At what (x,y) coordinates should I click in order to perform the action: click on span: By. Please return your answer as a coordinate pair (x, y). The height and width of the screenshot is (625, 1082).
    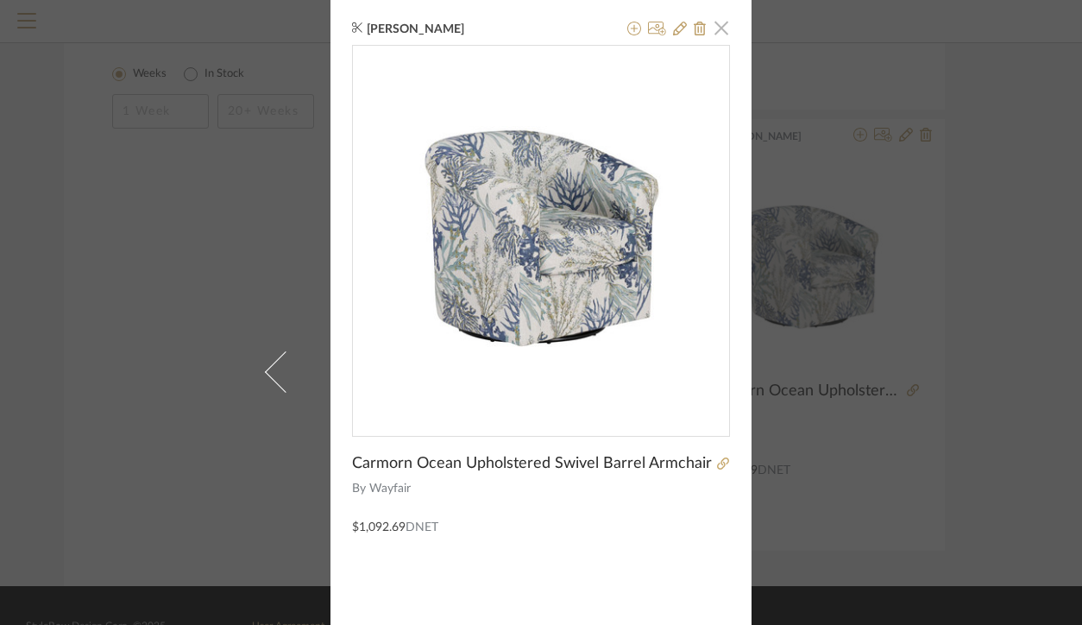
    Looking at the image, I should click on (359, 488).